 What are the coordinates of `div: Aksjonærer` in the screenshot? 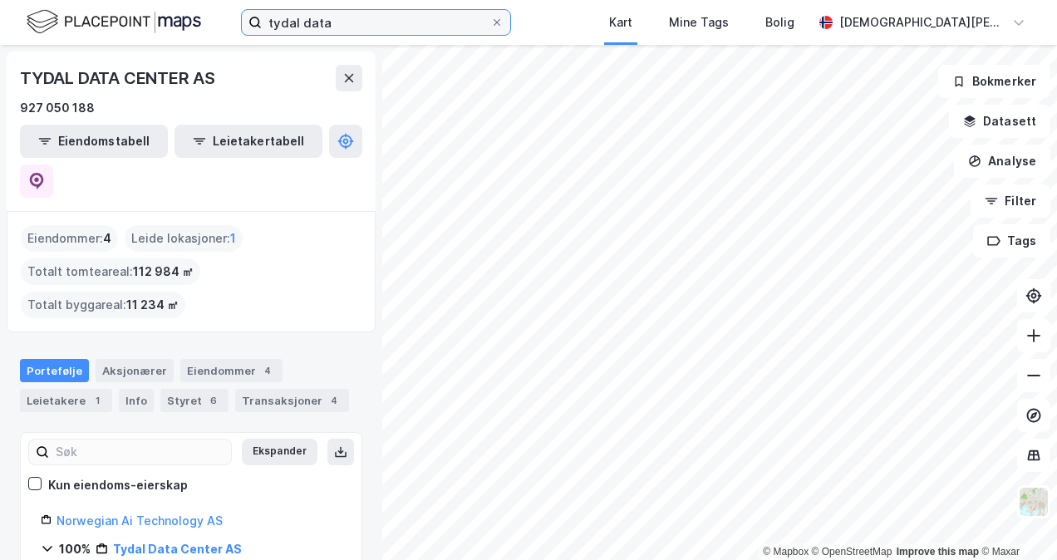 It's located at (135, 371).